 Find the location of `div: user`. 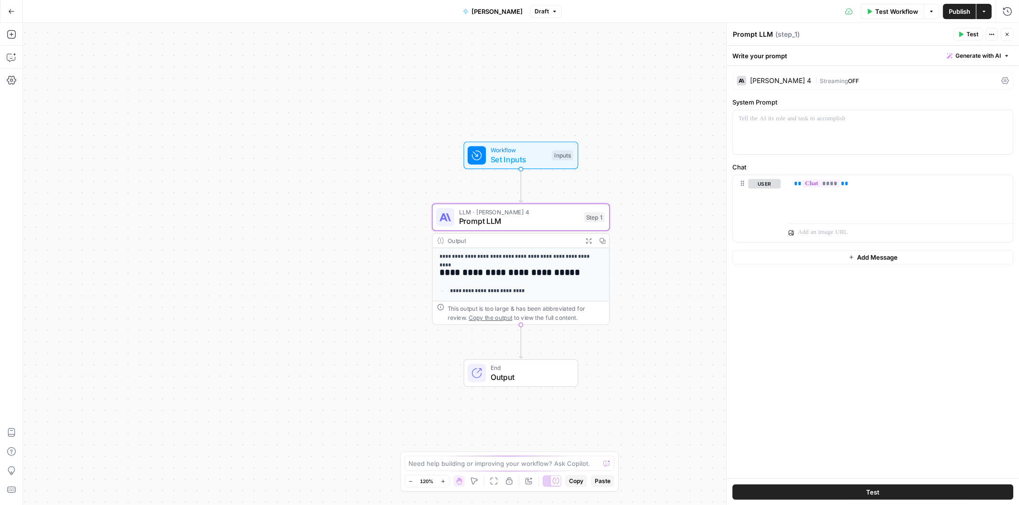

div: user is located at coordinates (757, 209).